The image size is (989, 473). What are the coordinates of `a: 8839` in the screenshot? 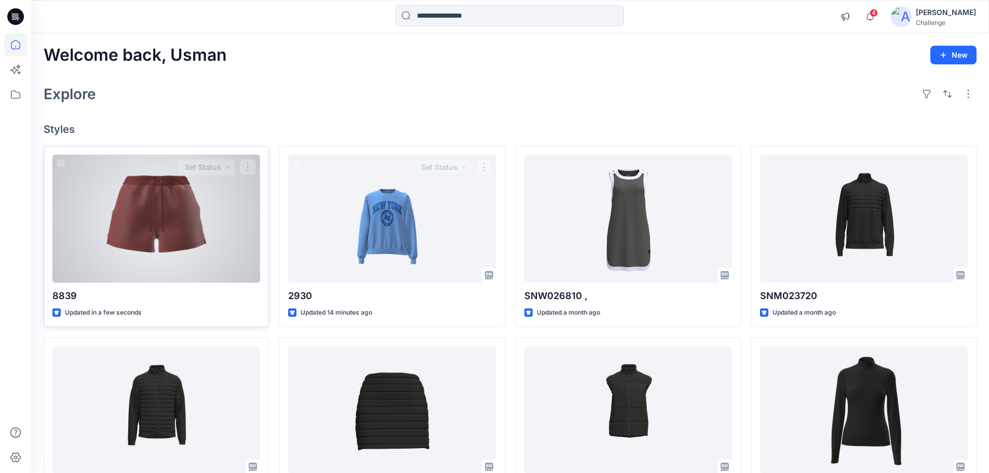 It's located at (156, 219).